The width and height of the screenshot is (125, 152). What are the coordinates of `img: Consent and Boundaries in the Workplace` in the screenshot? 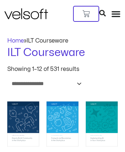 It's located at (63, 124).